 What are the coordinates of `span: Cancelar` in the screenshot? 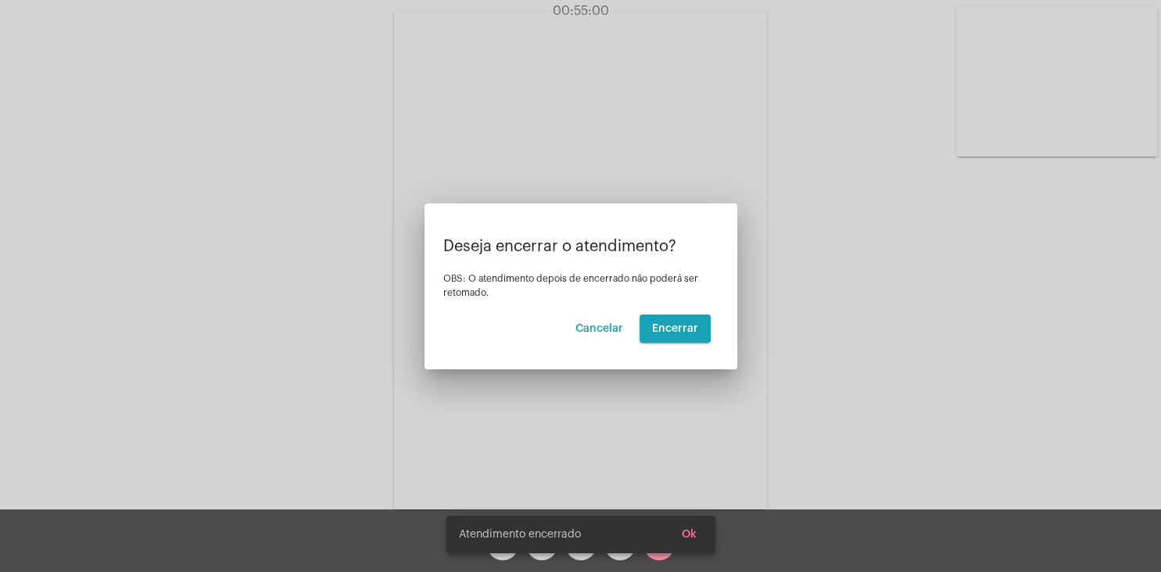 It's located at (599, 328).